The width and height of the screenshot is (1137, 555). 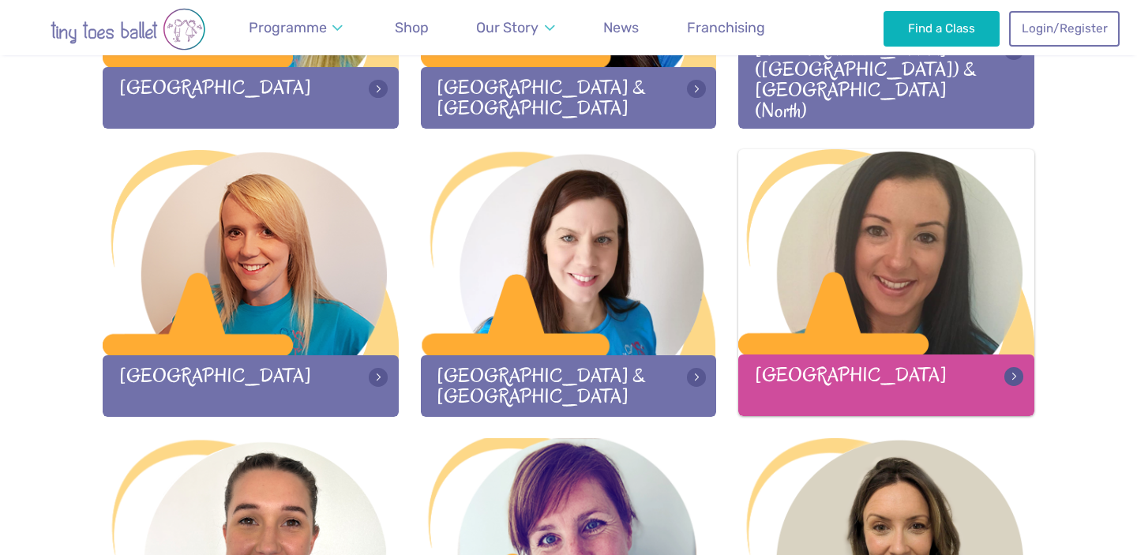 What do you see at coordinates (516, 28) in the screenshot?
I see `a: Our Story` at bounding box center [516, 28].